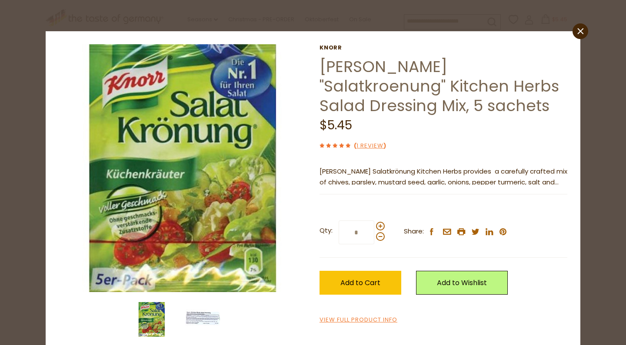  What do you see at coordinates (360, 283) in the screenshot?
I see `button: Add to Cart` at bounding box center [360, 283].